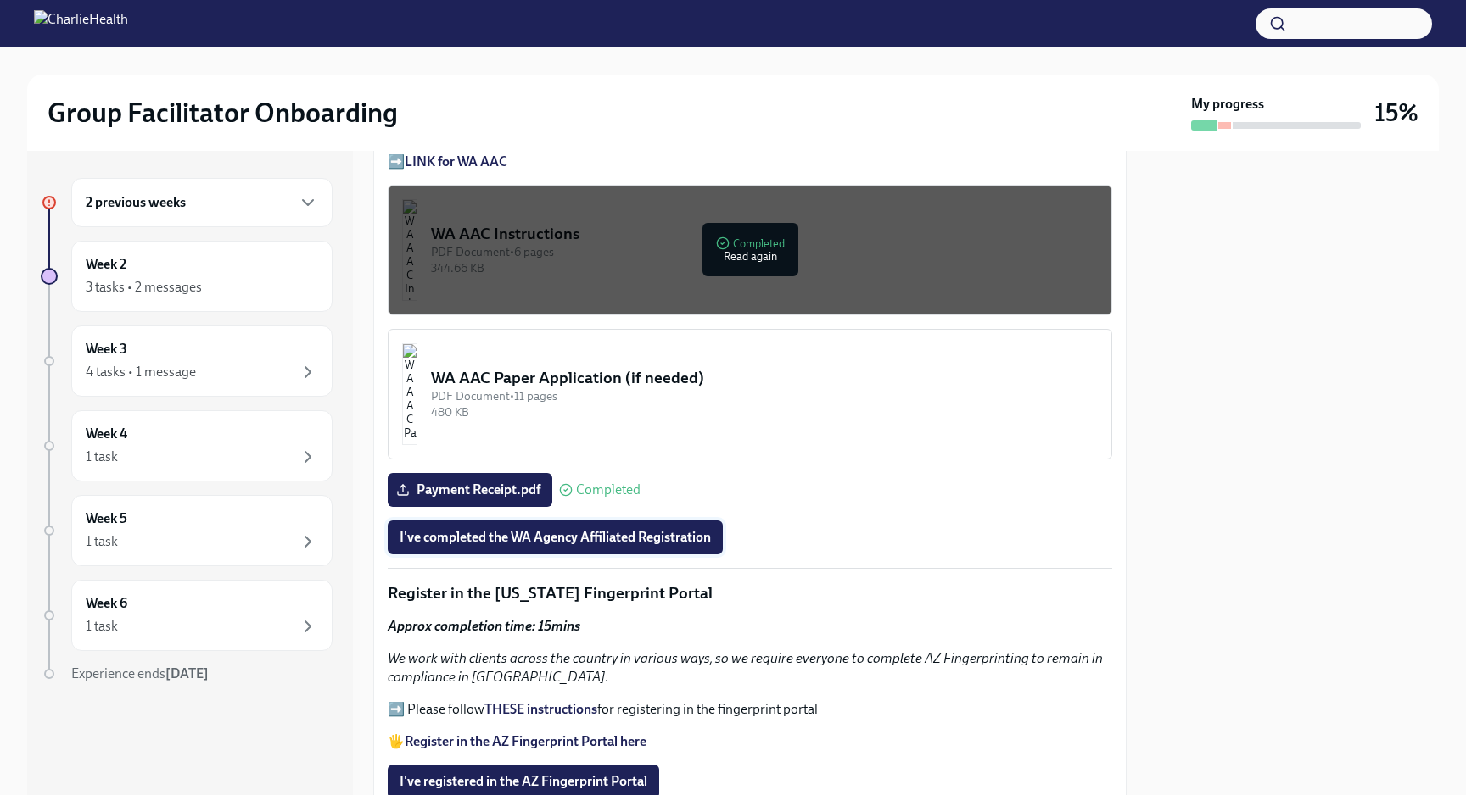 The image size is (1466, 812). What do you see at coordinates (106, 265) in the screenshot?
I see `h6: Week 2` at bounding box center [106, 265].